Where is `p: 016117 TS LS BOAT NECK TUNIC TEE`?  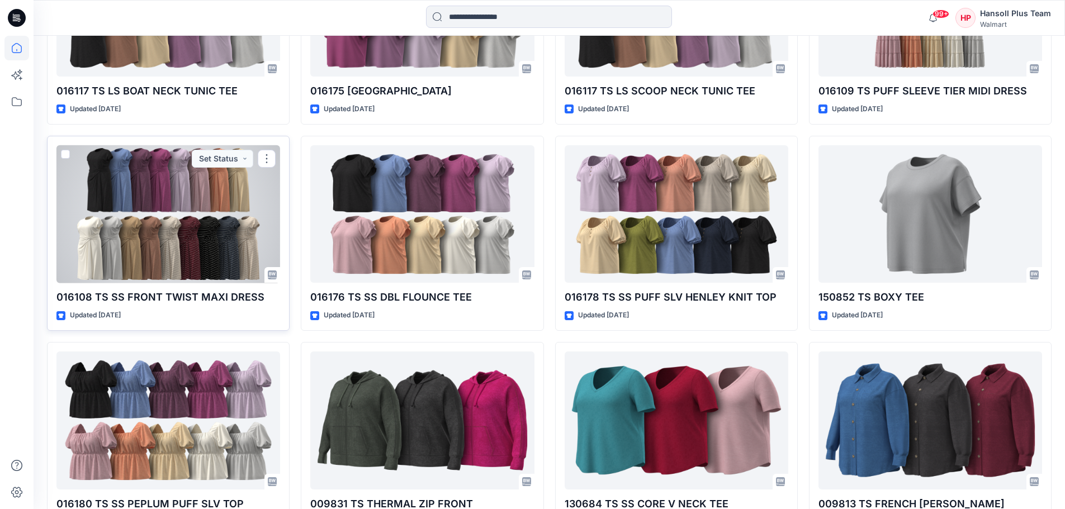
p: 016117 TS LS BOAT NECK TUNIC TEE is located at coordinates (168, 91).